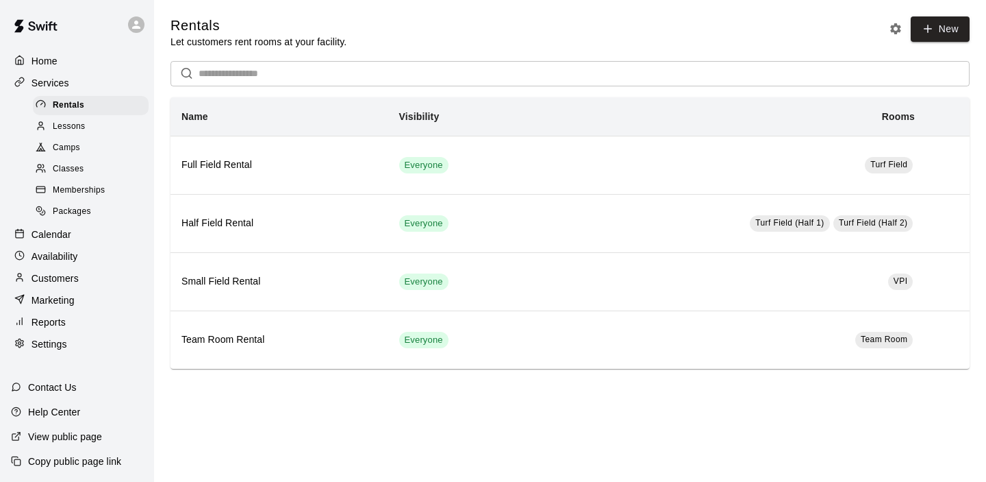  What do you see at coordinates (55, 256) in the screenshot?
I see `p: Availability` at bounding box center [55, 256].